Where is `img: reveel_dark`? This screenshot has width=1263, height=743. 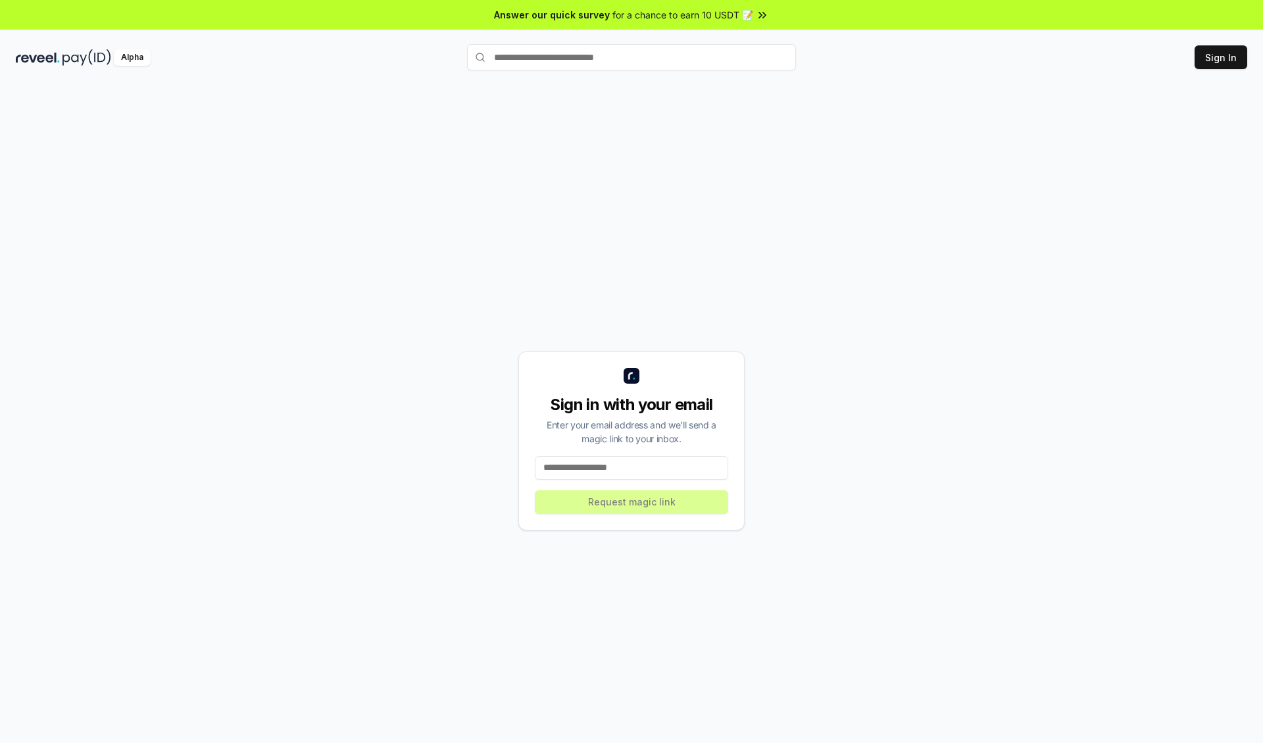 img: reveel_dark is located at coordinates (38, 57).